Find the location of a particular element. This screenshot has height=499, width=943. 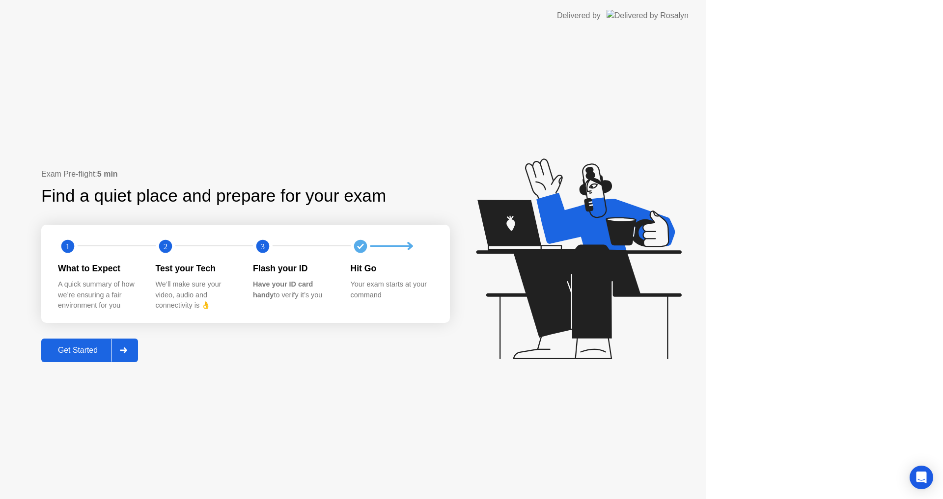

div: Hit Go is located at coordinates (391, 269).